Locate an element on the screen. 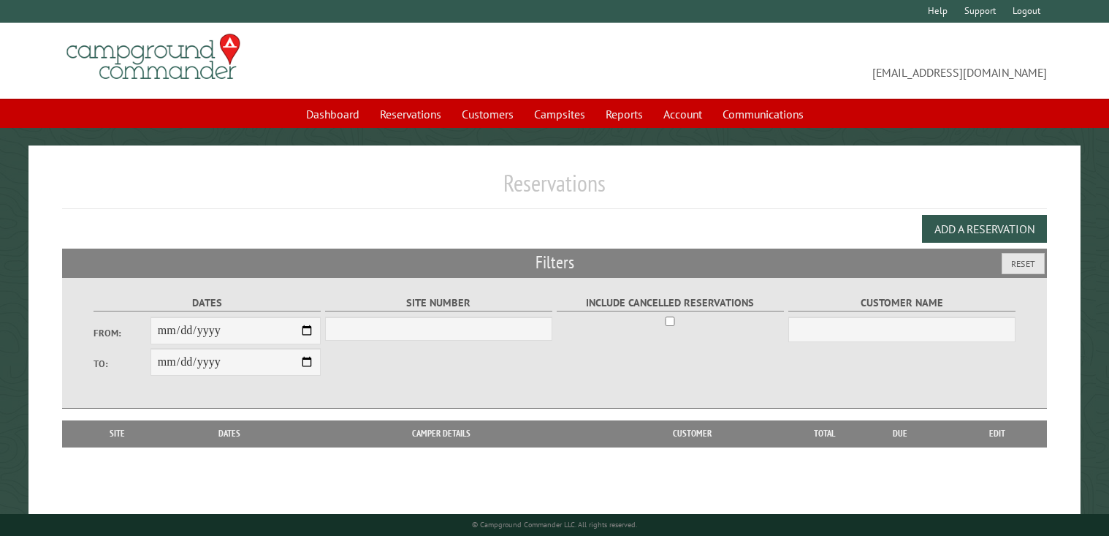 The width and height of the screenshot is (1109, 536). a: Reservations is located at coordinates (411, 114).